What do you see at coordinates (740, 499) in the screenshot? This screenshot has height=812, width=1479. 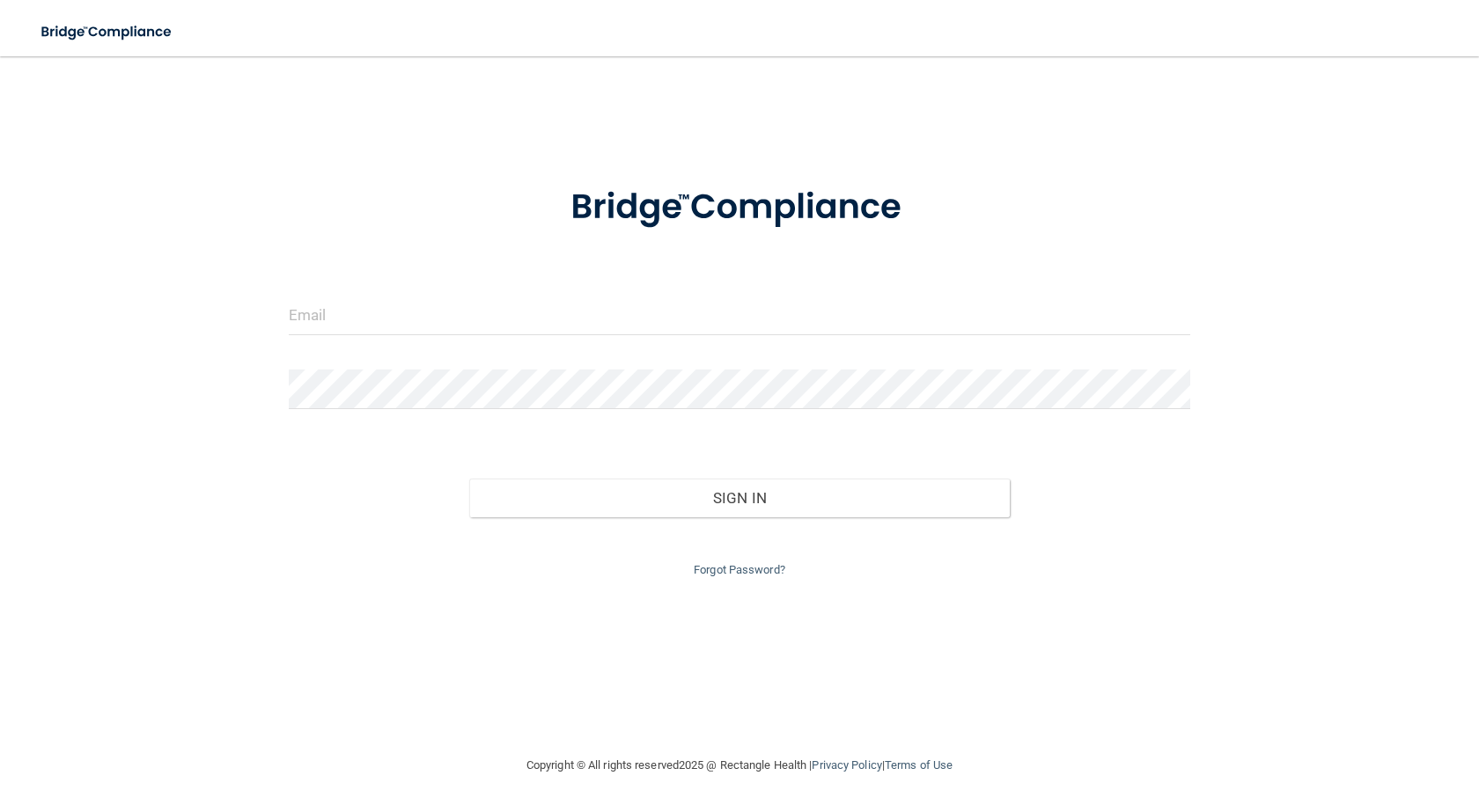 I see `button: Sign In` at bounding box center [740, 499].